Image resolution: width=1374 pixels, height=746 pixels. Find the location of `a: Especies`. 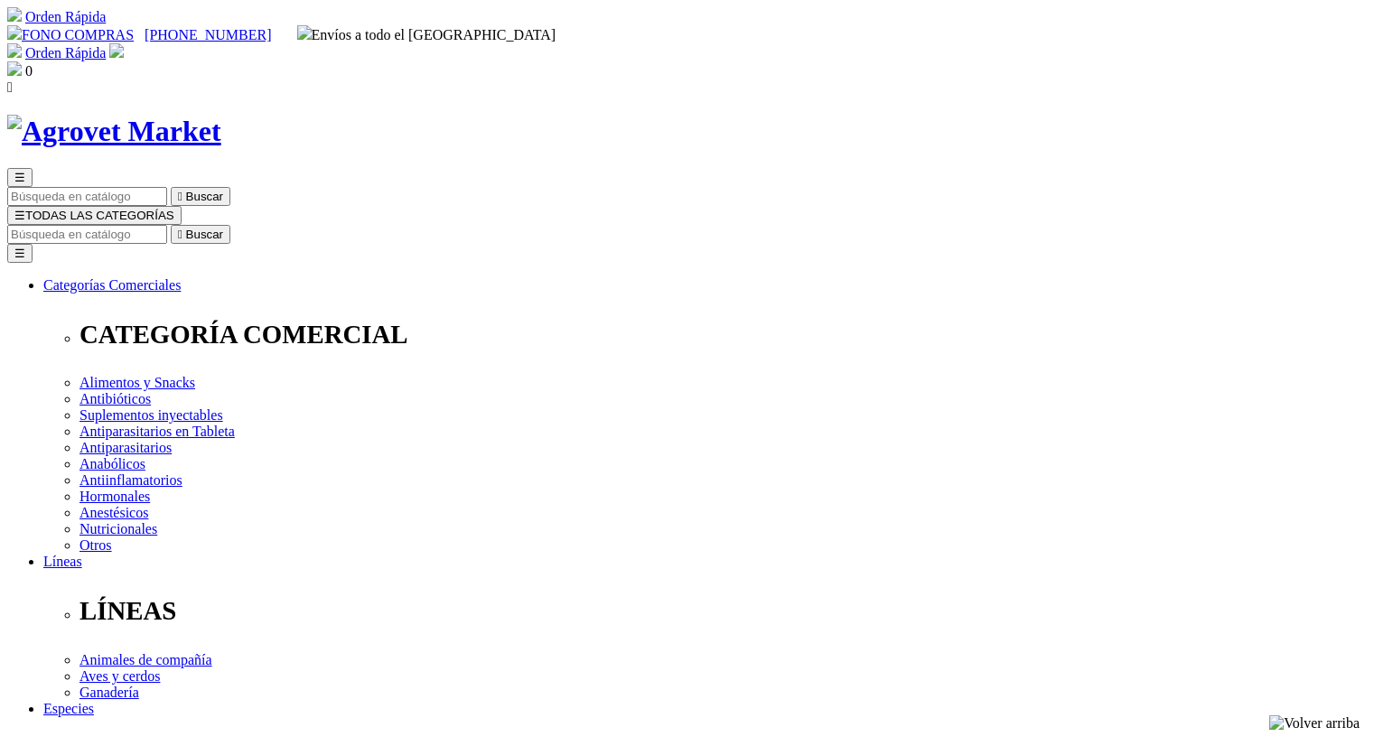

a: Especies is located at coordinates (69, 708).